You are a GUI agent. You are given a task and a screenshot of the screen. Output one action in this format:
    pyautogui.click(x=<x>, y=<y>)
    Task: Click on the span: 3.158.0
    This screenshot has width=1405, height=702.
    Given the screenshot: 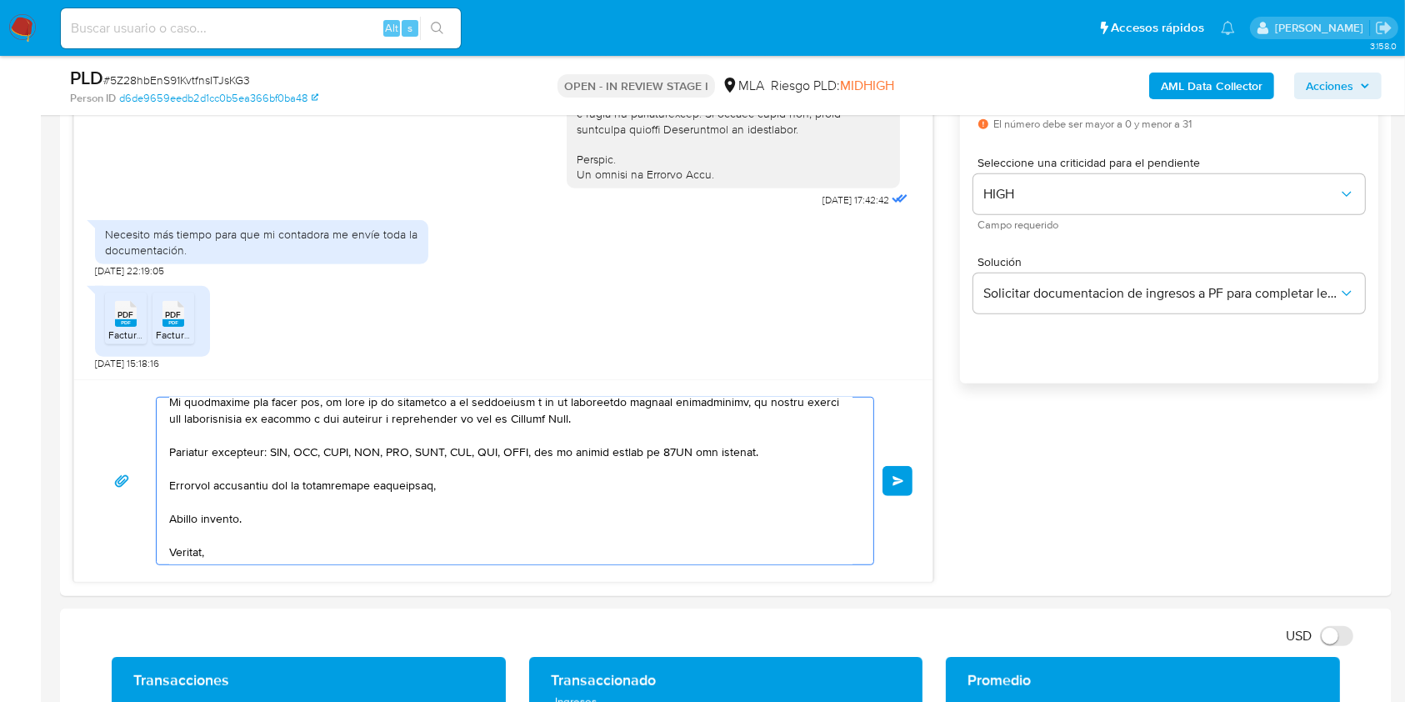 What is the action you would take?
    pyautogui.click(x=1383, y=46)
    